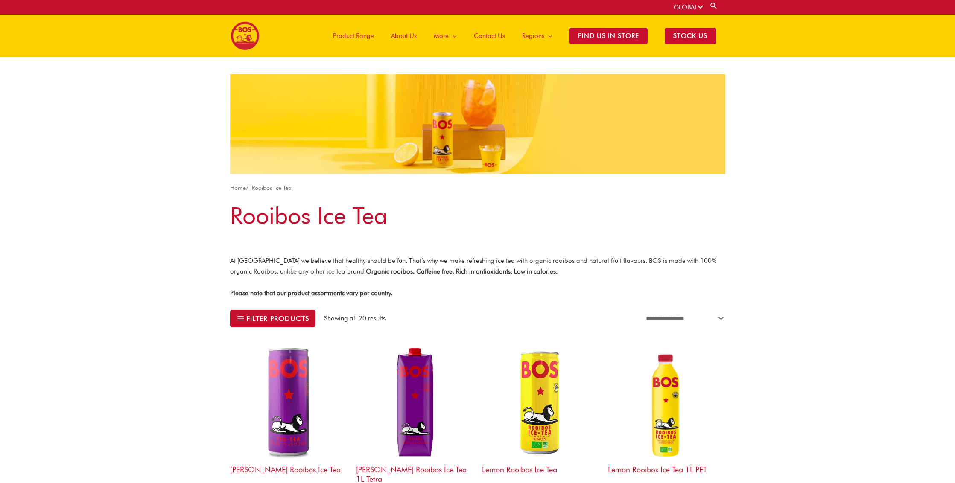  What do you see at coordinates (521, 36) in the screenshot?
I see `nav: Site Navigation` at bounding box center [521, 36].